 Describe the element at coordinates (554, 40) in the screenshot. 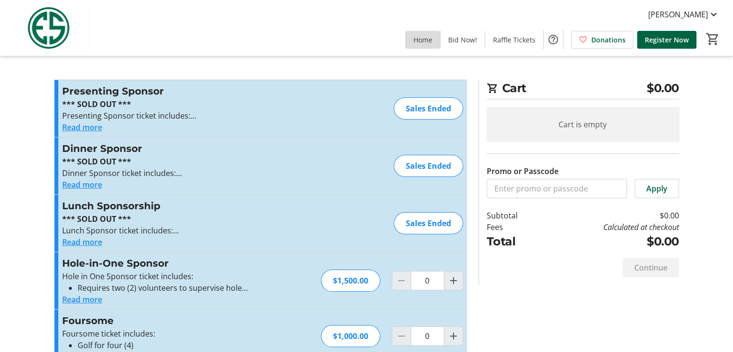

I see `button: Help` at that location.